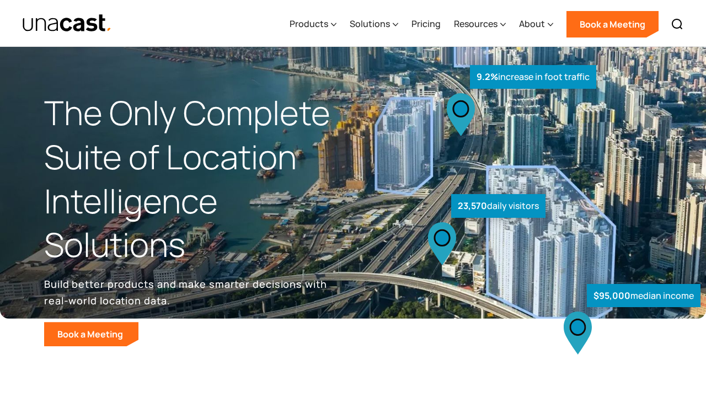 The height and width of the screenshot is (397, 706). What do you see at coordinates (611, 295) in the screenshot?
I see `strong: $95,000` at bounding box center [611, 295].